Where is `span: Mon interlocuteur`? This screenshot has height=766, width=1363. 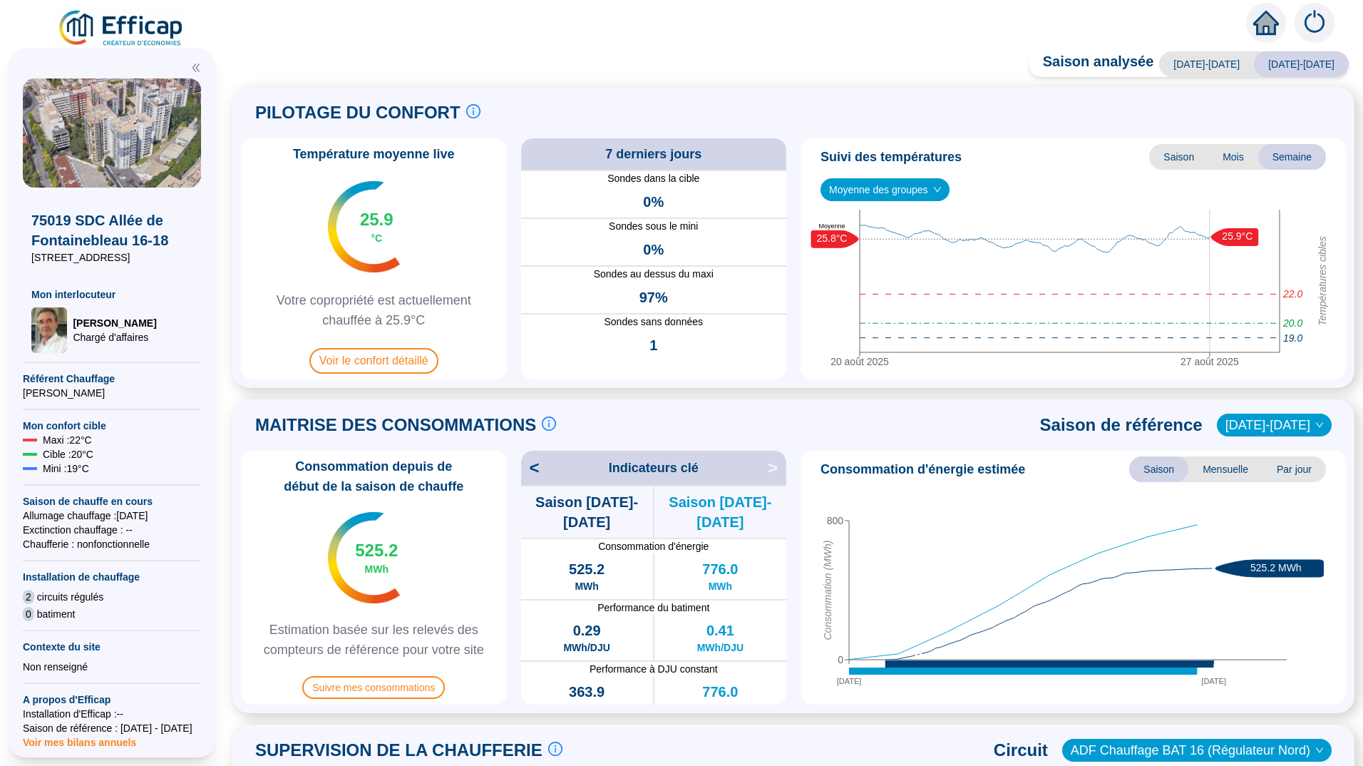 span: Mon interlocuteur is located at coordinates (112, 294).